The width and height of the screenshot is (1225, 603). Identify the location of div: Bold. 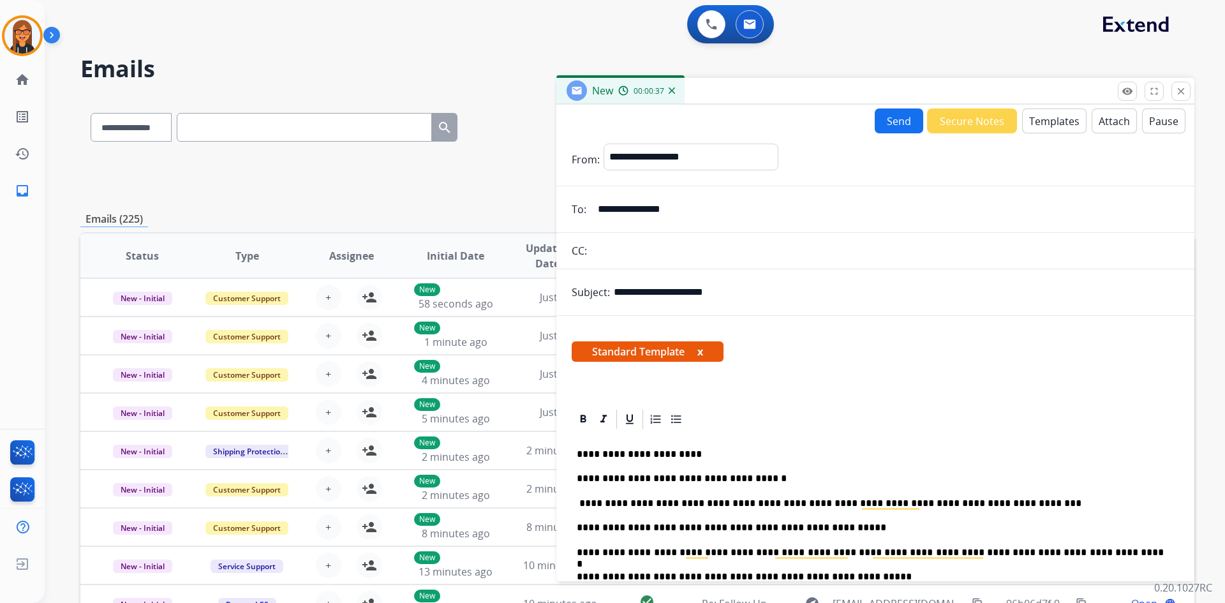
(583, 419).